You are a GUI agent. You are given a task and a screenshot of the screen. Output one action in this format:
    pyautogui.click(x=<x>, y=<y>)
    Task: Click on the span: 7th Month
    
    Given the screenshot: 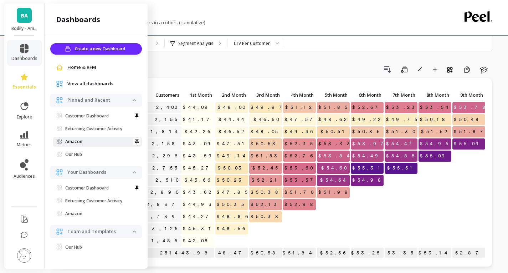 What is the action you would take?
    pyautogui.click(x=400, y=95)
    